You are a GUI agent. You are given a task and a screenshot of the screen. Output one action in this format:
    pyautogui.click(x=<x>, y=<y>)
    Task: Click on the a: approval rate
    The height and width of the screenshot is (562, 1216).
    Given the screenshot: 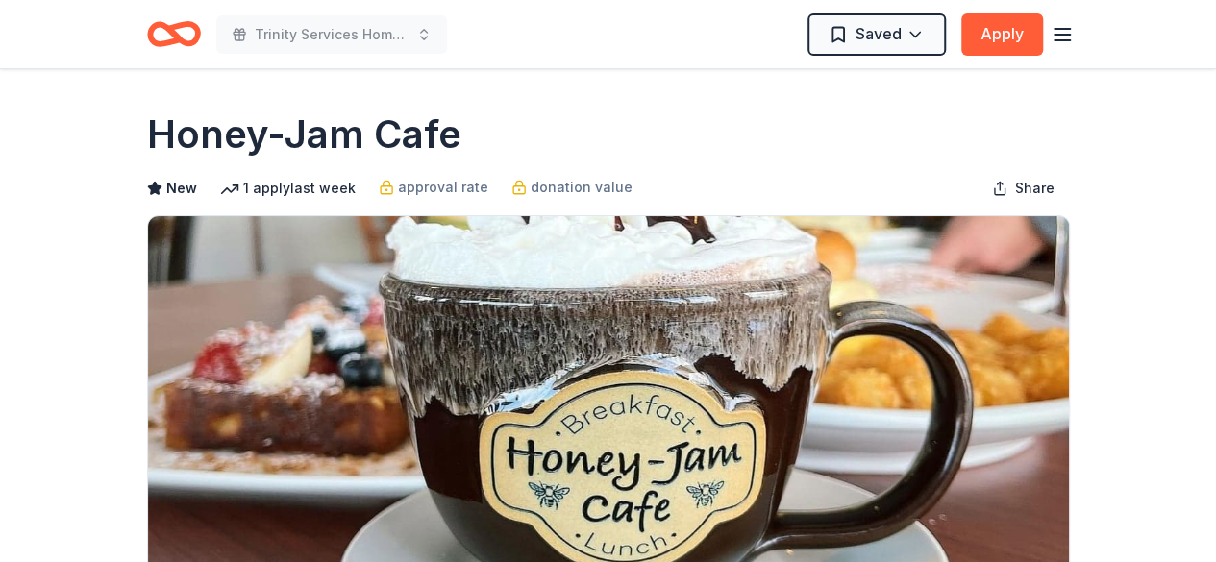 What is the action you would take?
    pyautogui.click(x=433, y=187)
    